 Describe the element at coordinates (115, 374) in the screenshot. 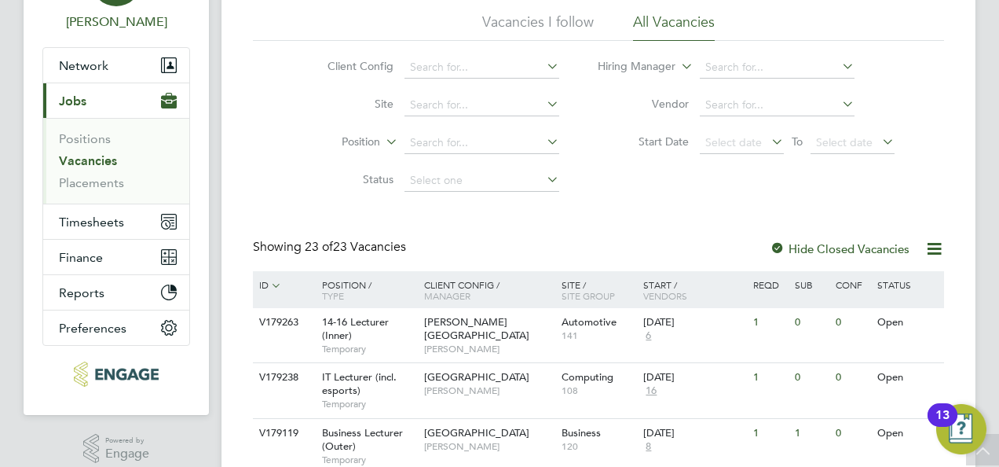

I see `img: educationmattersgroup-logo-retina.png` at that location.